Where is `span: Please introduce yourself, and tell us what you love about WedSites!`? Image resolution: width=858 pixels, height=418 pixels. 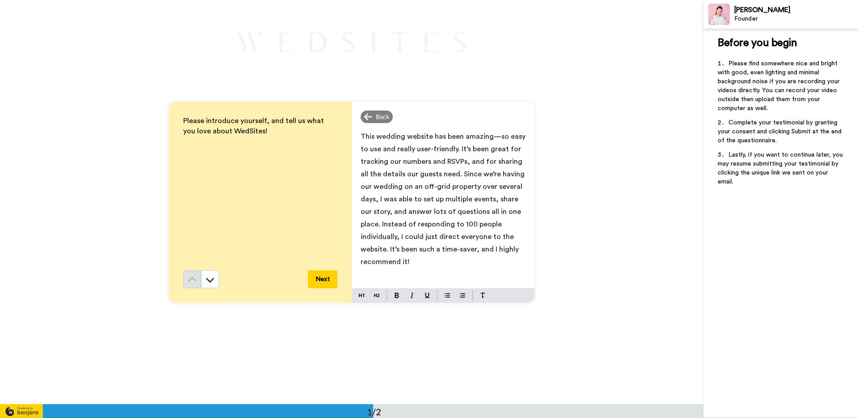
span: Please introduce yourself, and tell us what you love about WedSites! is located at coordinates (254, 126).